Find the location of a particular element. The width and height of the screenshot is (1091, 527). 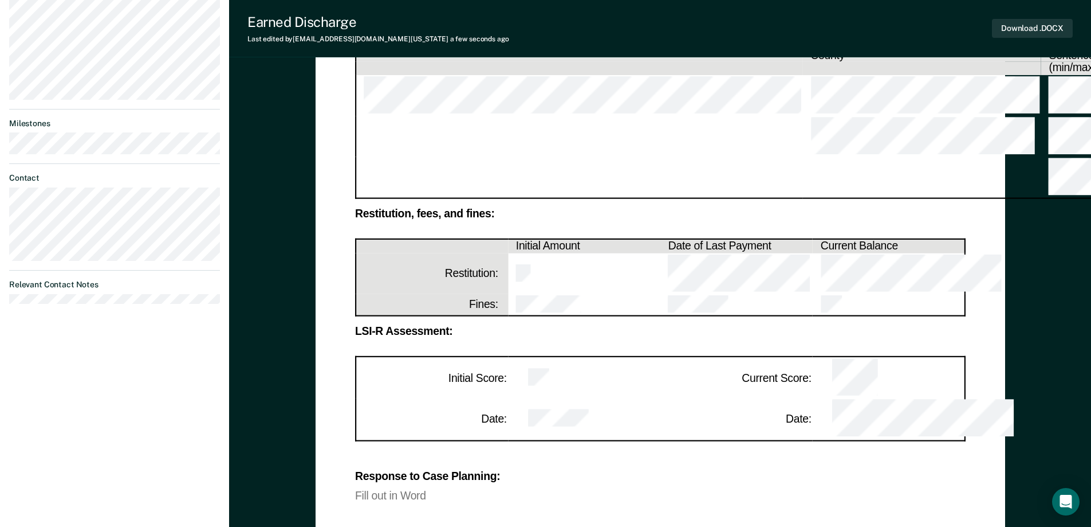

dt: Contact is located at coordinates (115, 178).